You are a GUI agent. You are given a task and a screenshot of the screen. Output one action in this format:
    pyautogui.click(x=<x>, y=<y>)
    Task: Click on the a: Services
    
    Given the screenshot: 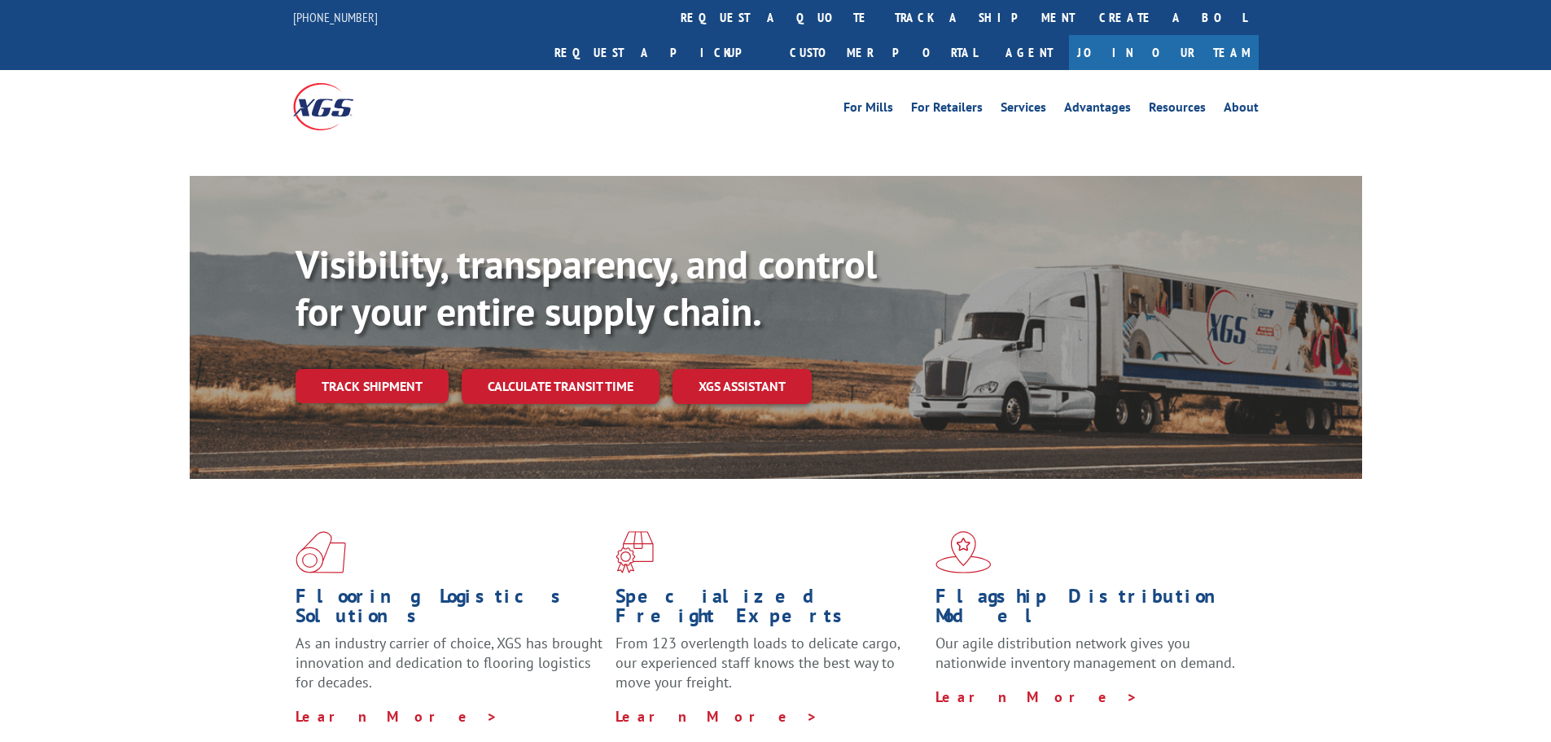 What is the action you would take?
    pyautogui.click(x=1024, y=110)
    